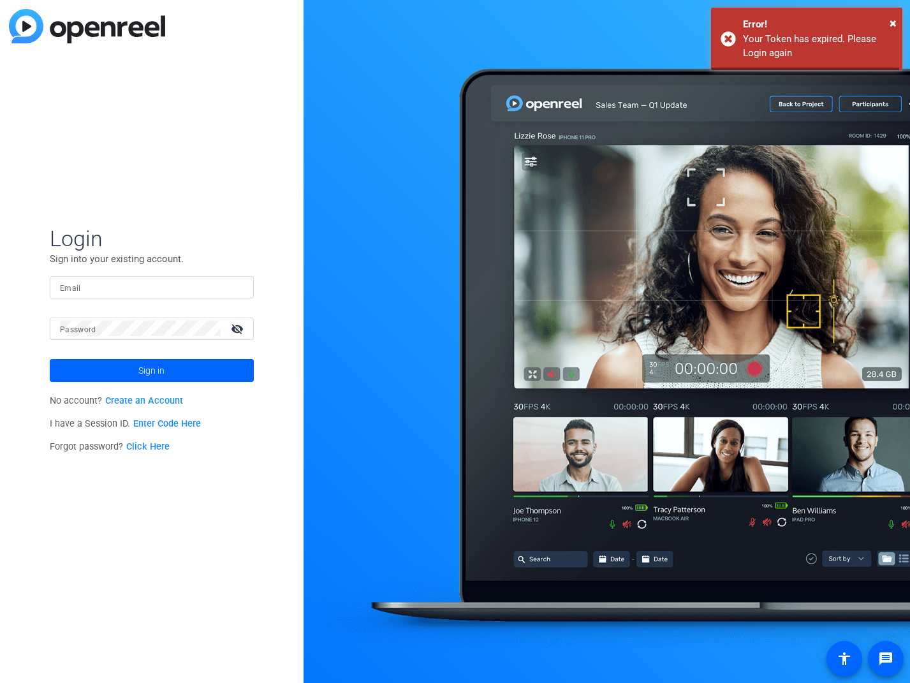  I want to click on p: Sign into your existing account., so click(152, 259).